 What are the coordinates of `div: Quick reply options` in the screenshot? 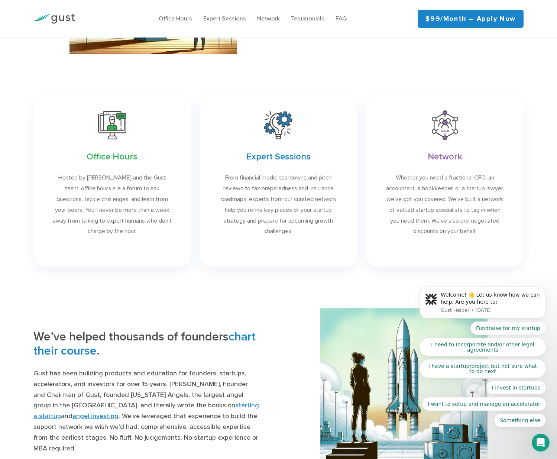 It's located at (74, 94).